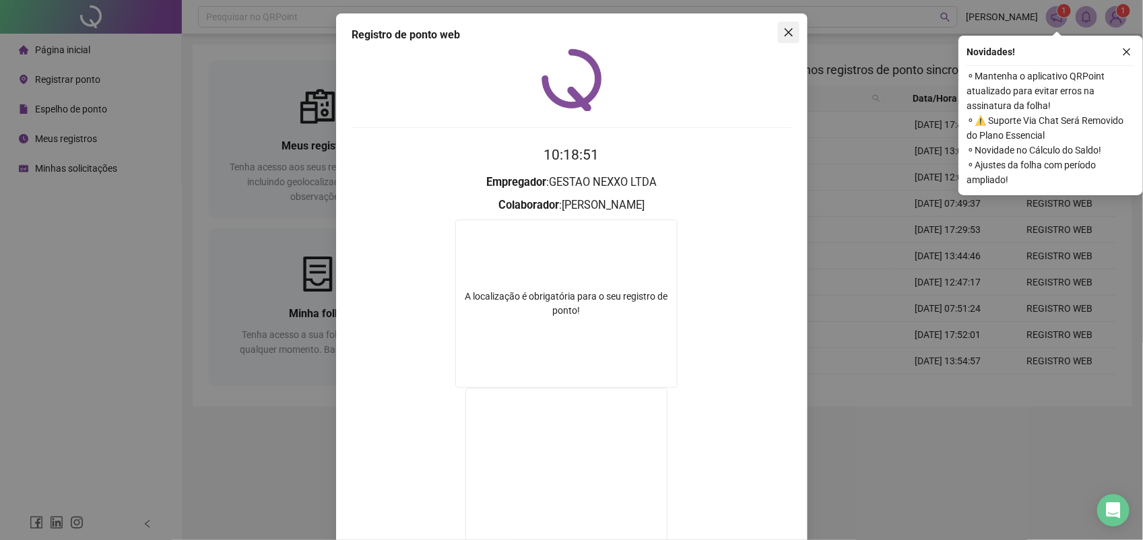  Describe the element at coordinates (1051, 91) in the screenshot. I see `span: ⚬ Mantenha o aplicativo QRPoint atualizado para evitar erros na assinatura da folha!` at that location.